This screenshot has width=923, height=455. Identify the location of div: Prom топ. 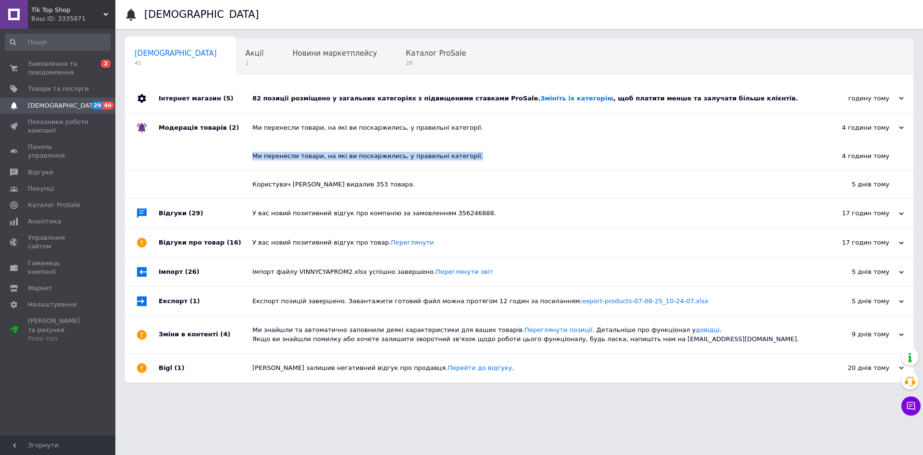
(58, 339).